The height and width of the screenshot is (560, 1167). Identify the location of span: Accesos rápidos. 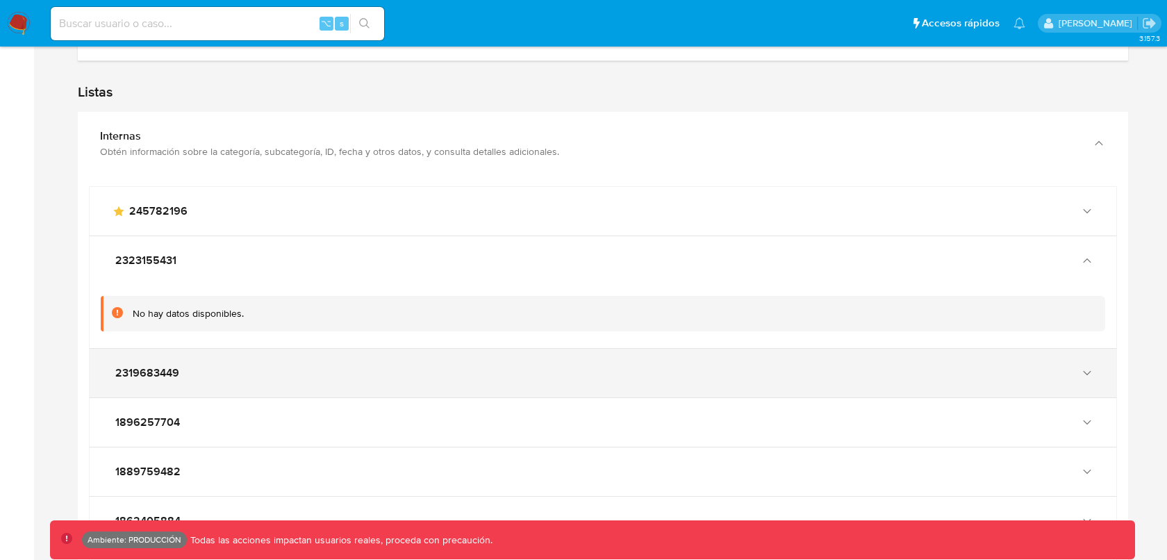
(960, 23).